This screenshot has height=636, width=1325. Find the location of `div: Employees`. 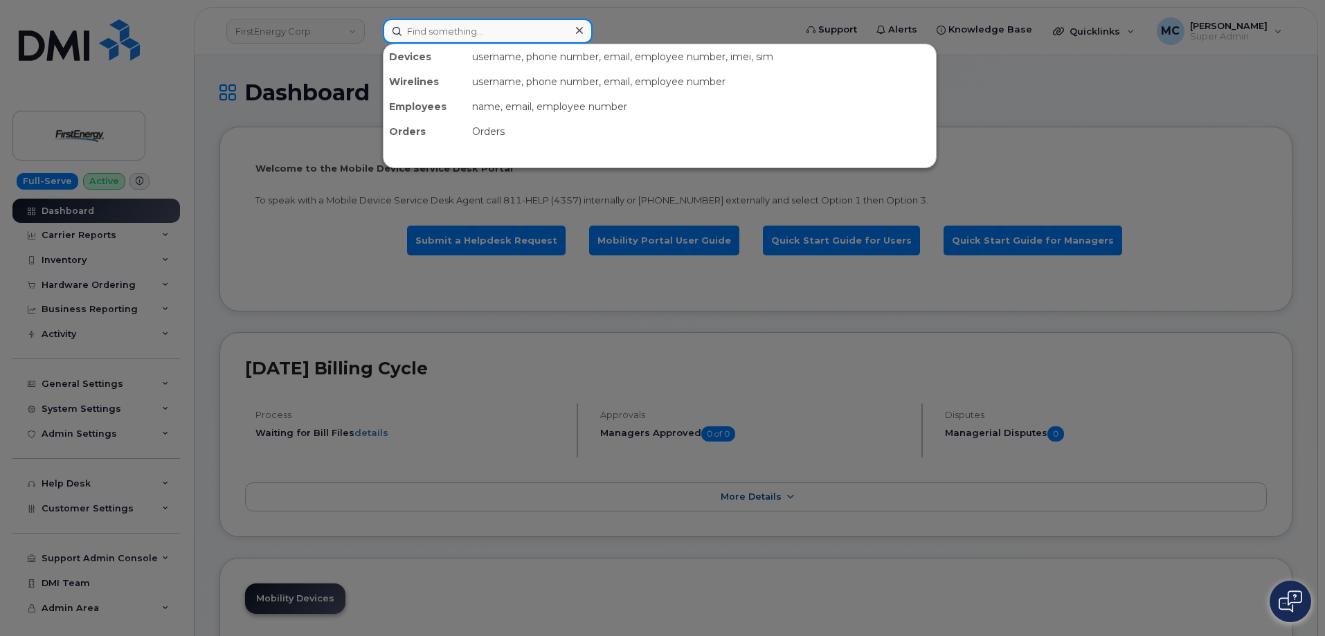

div: Employees is located at coordinates (425, 107).